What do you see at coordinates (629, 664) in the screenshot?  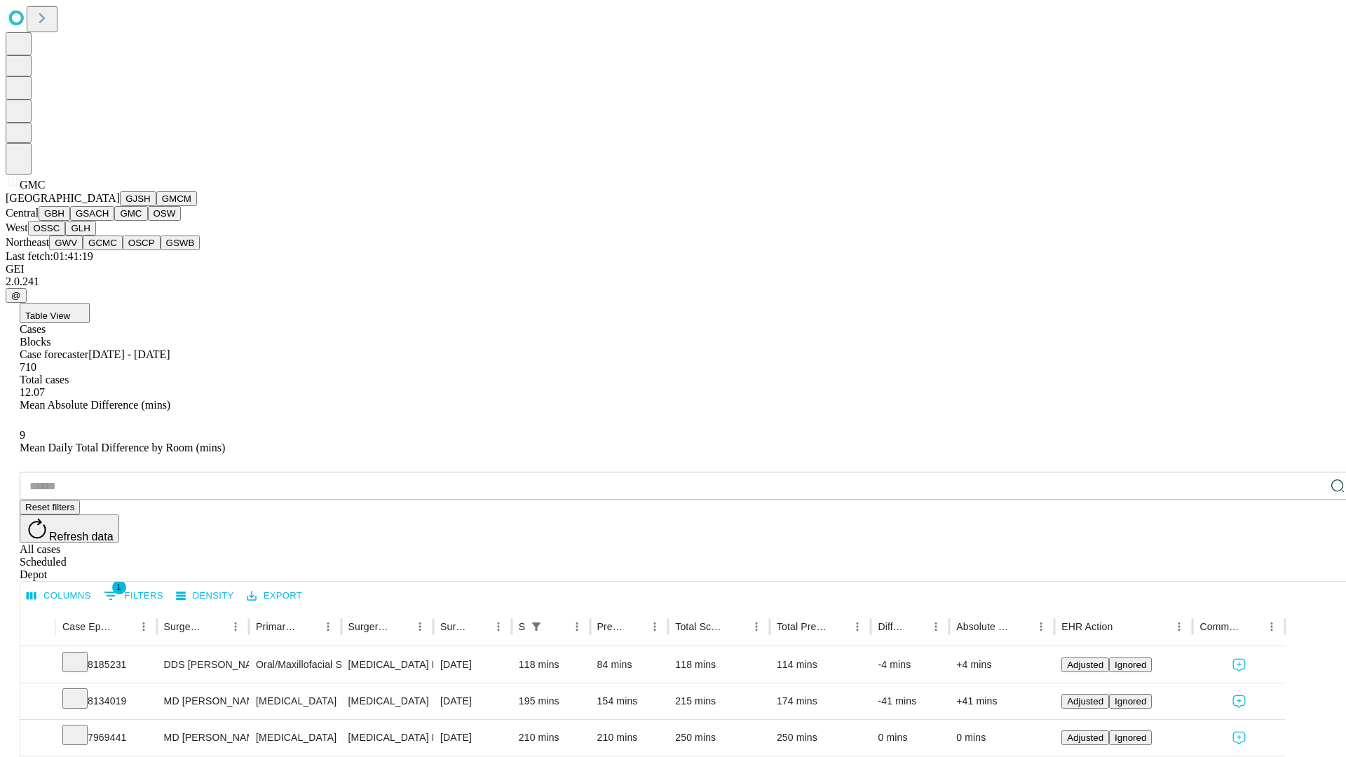 I see `div: 84 mins` at bounding box center [629, 664].